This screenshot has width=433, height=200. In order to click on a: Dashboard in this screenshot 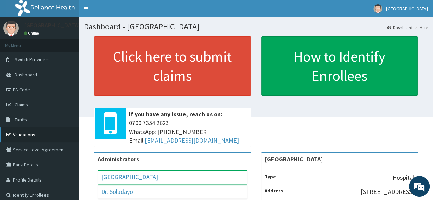, I will do `click(400, 27)`.